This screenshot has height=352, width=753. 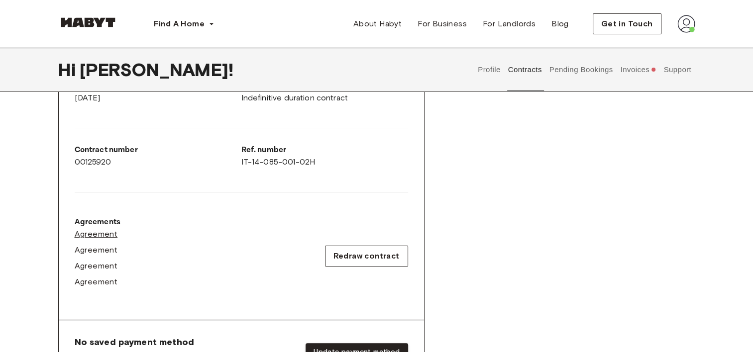 I want to click on div: 00125920, so click(x=158, y=156).